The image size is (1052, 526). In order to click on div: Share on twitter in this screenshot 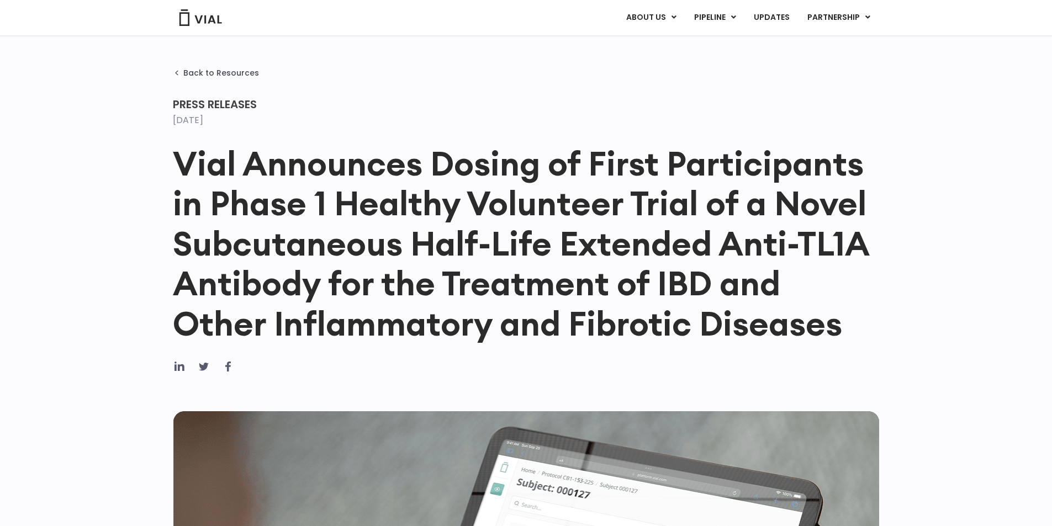, I will do `click(204, 367)`.